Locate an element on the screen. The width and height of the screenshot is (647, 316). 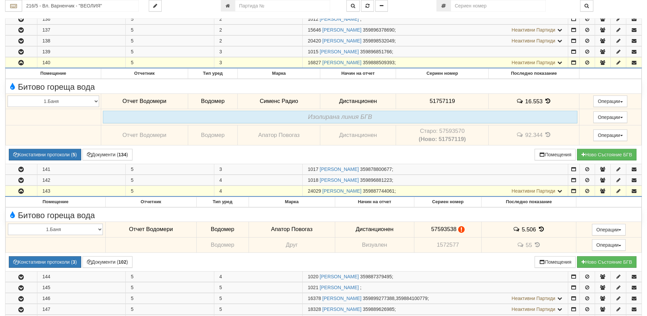
b: 134 is located at coordinates (122, 154).